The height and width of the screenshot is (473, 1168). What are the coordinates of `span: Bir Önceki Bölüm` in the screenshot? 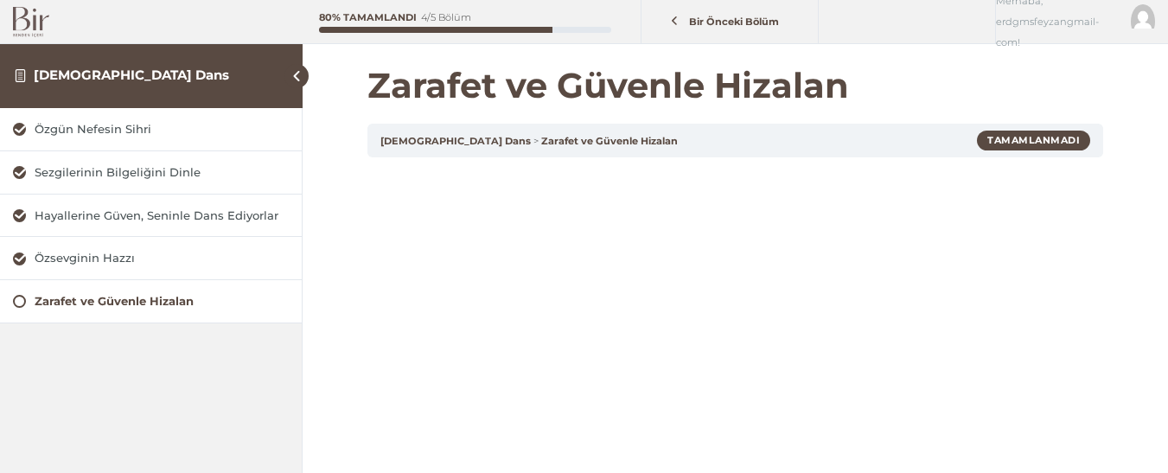 It's located at (733, 22).